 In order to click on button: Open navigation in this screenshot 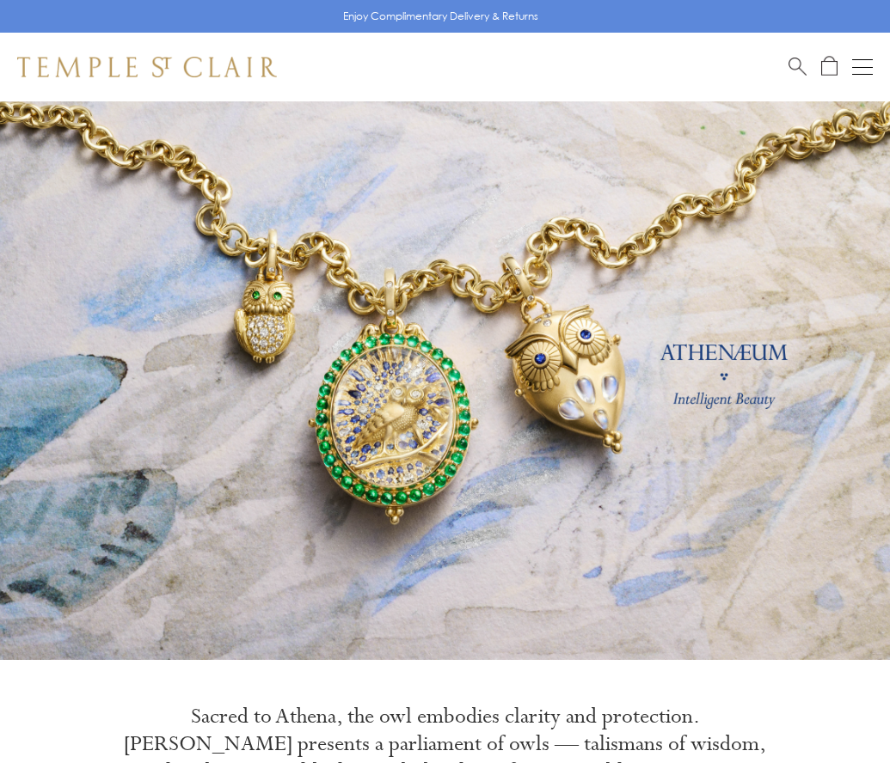, I will do `click(862, 67)`.